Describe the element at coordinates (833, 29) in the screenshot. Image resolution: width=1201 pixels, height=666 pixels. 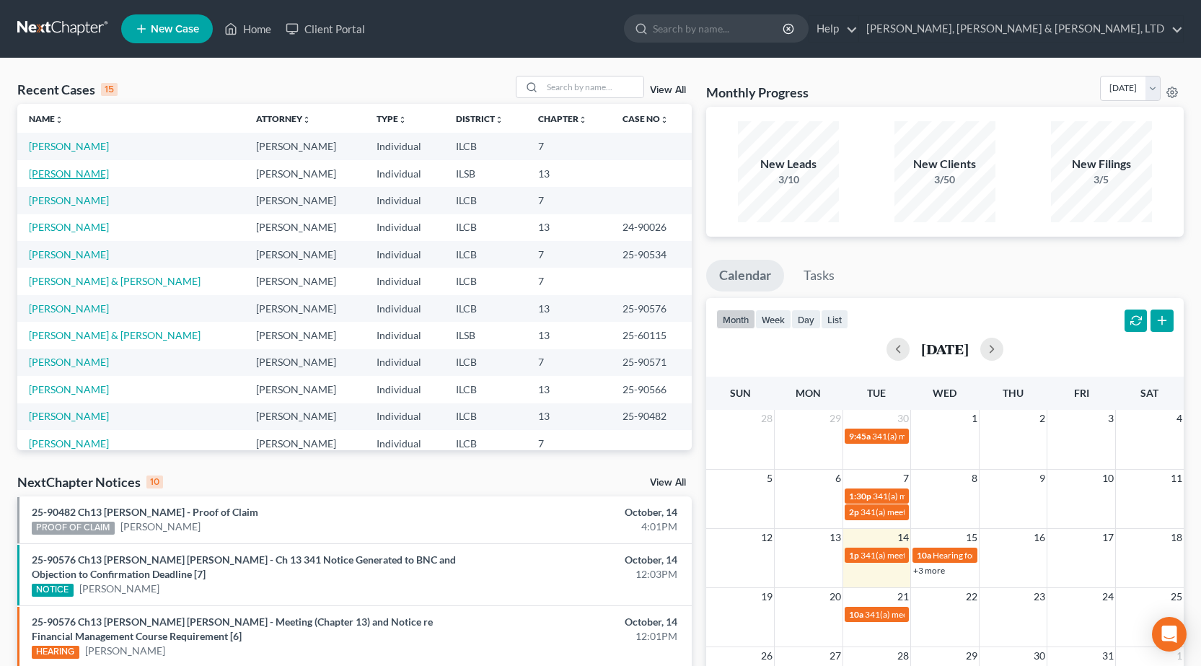
I see `a: Help` at that location.